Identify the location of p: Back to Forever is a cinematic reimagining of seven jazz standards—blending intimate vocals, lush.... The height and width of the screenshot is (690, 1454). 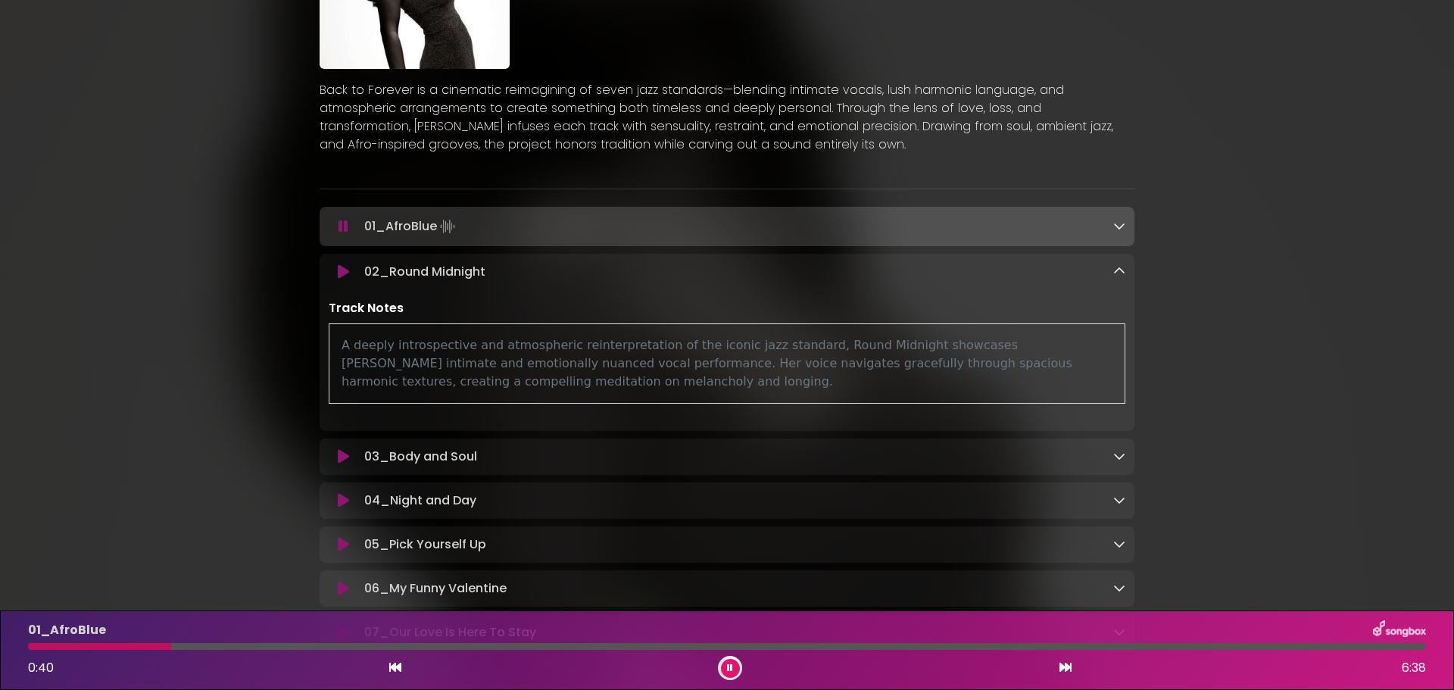
(727, 117).